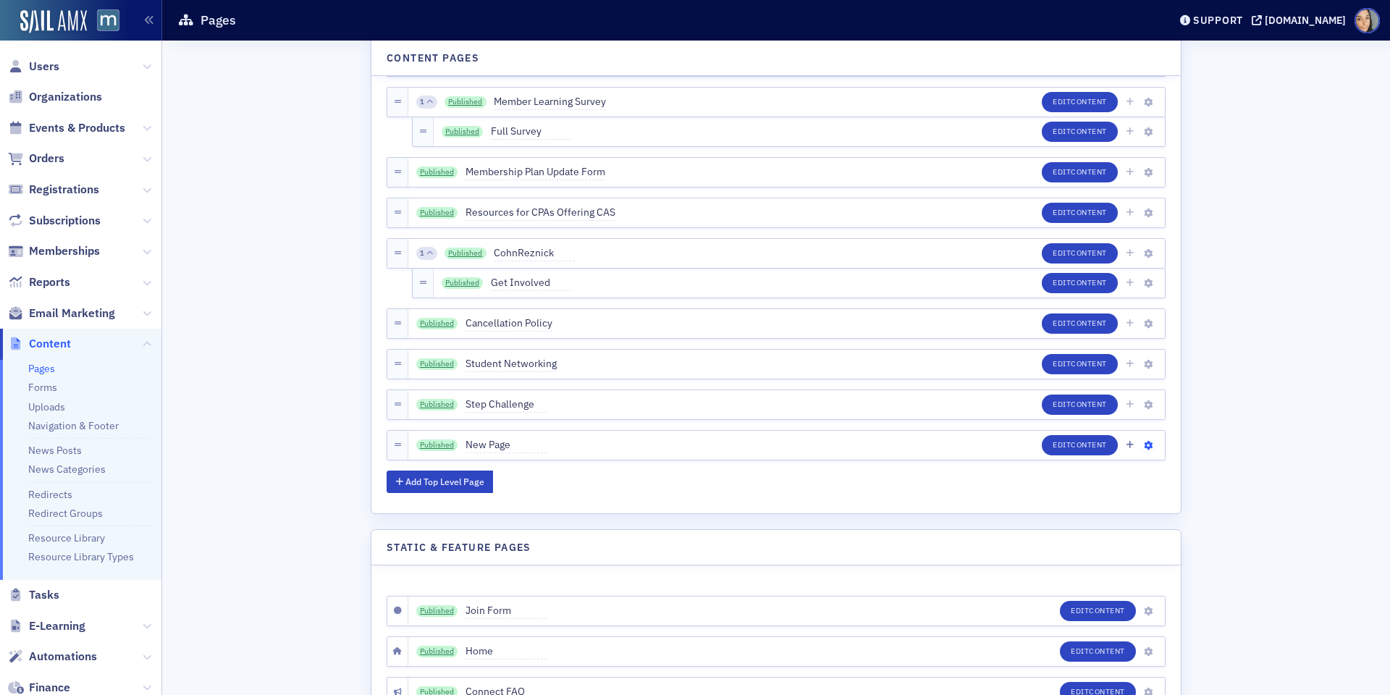  Describe the element at coordinates (64, 190) in the screenshot. I see `span: Registrations` at that location.